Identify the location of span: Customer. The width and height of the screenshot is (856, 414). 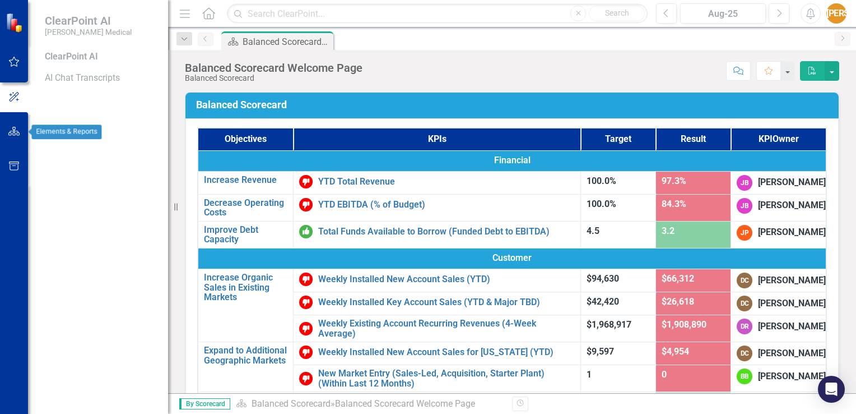
(512, 258).